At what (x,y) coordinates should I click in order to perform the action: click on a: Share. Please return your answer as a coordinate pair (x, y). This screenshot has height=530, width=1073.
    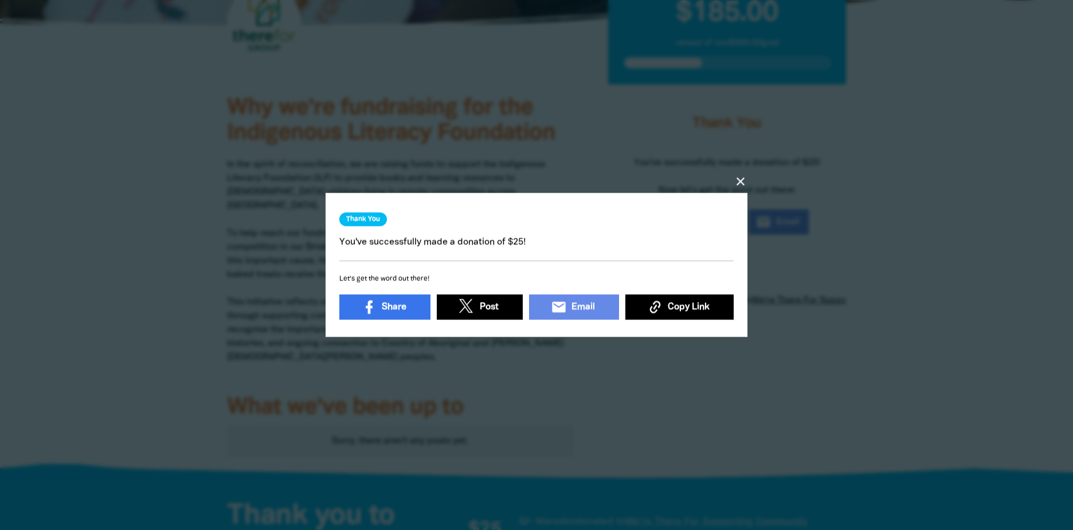
    Looking at the image, I should click on (385, 307).